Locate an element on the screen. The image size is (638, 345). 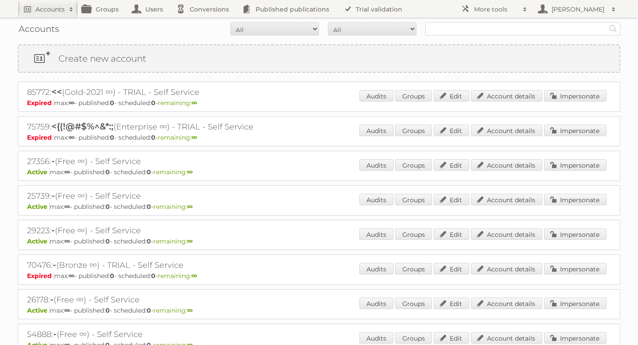
input: Search is located at coordinates (613, 29).